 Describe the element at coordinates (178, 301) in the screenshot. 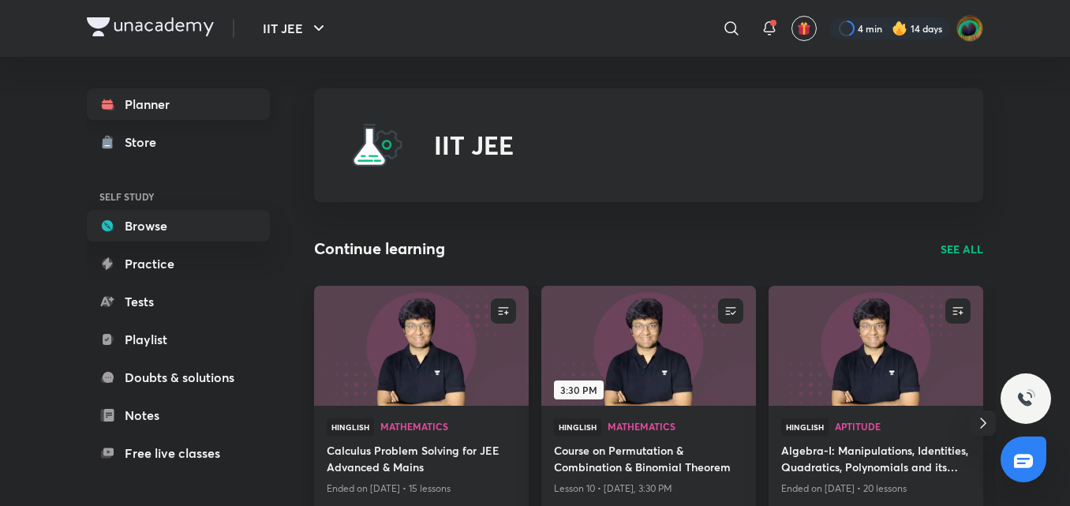

I see `a: Tests` at that location.